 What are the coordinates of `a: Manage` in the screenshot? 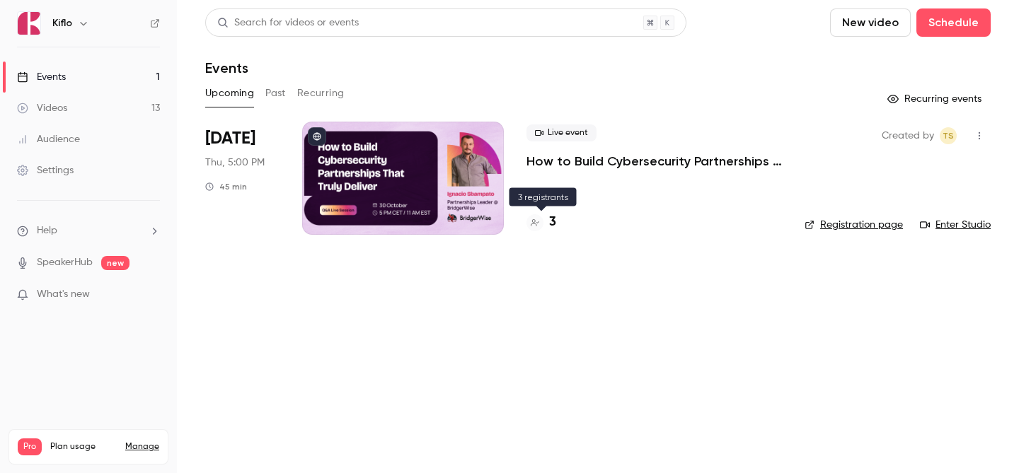 It's located at (142, 447).